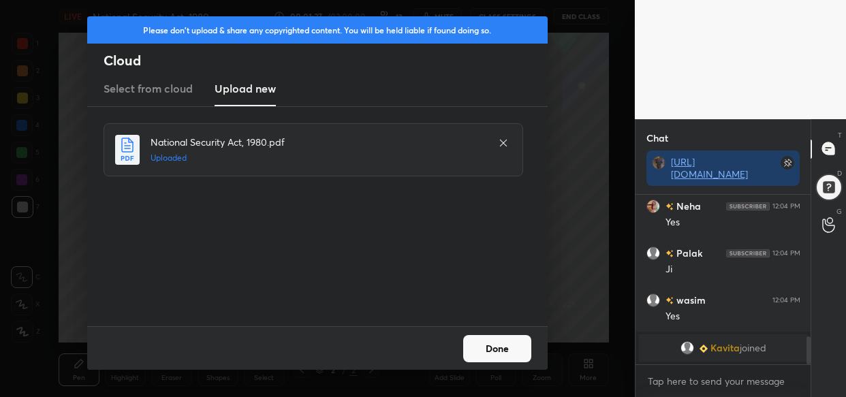 The image size is (846, 397). What do you see at coordinates (840, 135) in the screenshot?
I see `p: T` at bounding box center [840, 135].